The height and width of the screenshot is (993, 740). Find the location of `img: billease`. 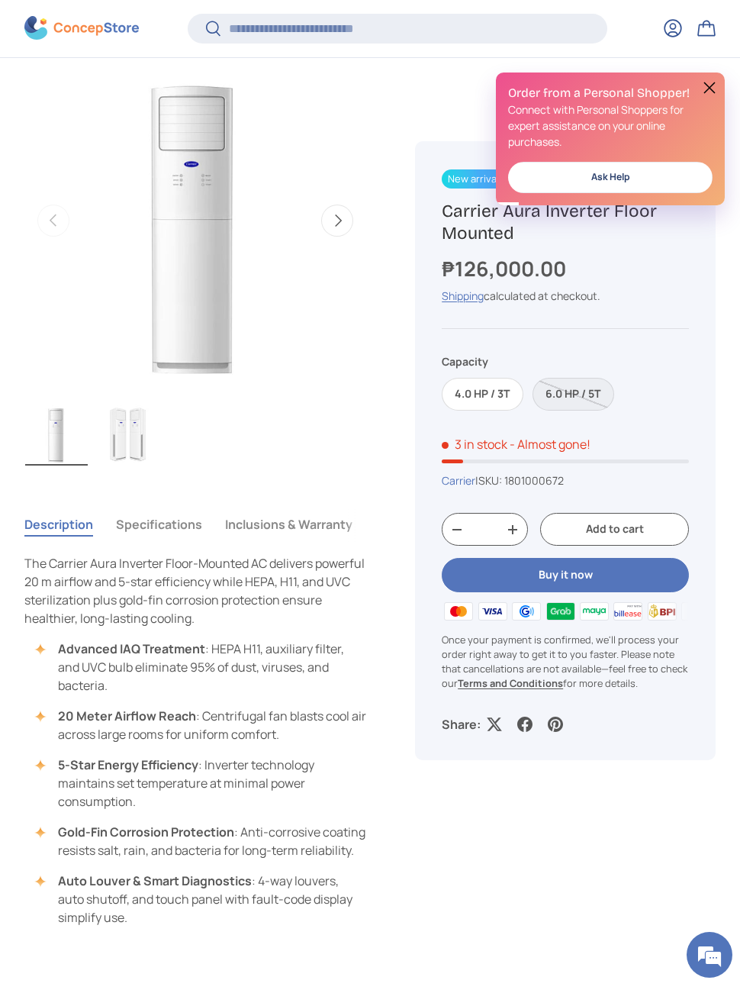

img: billease is located at coordinates (628, 611).